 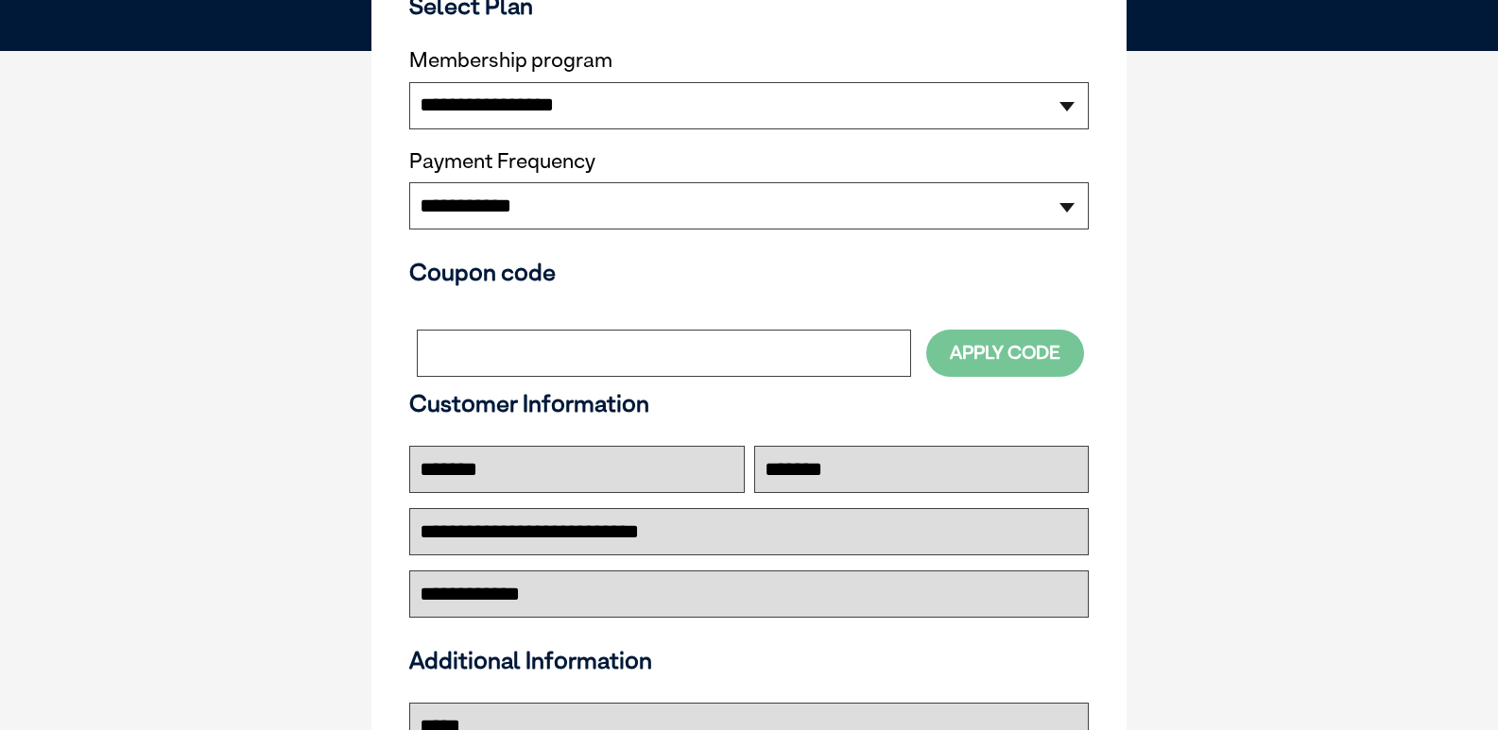 What do you see at coordinates (748, 272) in the screenshot?
I see `h3: Coupon code` at bounding box center [748, 272].